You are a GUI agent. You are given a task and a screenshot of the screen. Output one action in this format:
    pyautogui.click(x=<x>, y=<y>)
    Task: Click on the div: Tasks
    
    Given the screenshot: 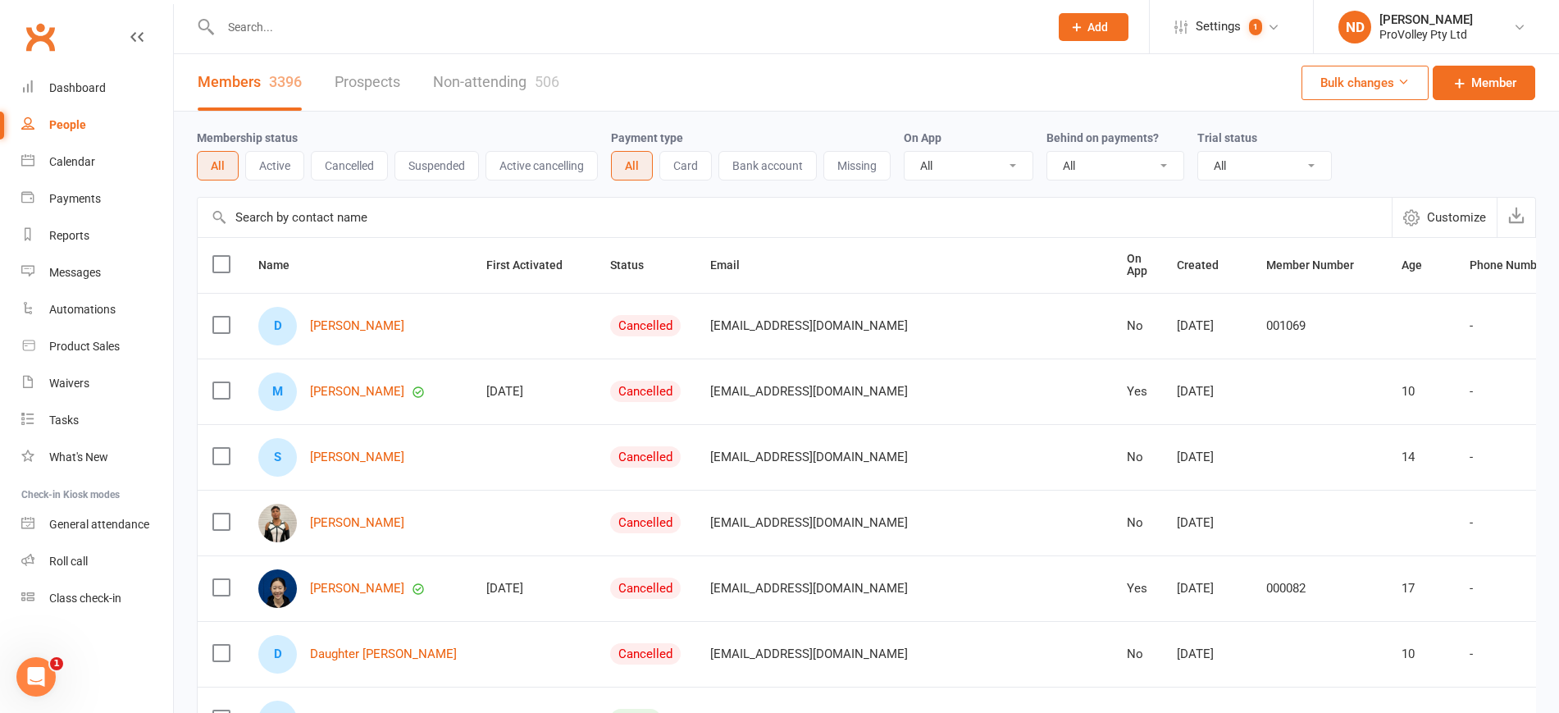 What is the action you would take?
    pyautogui.click(x=64, y=420)
    